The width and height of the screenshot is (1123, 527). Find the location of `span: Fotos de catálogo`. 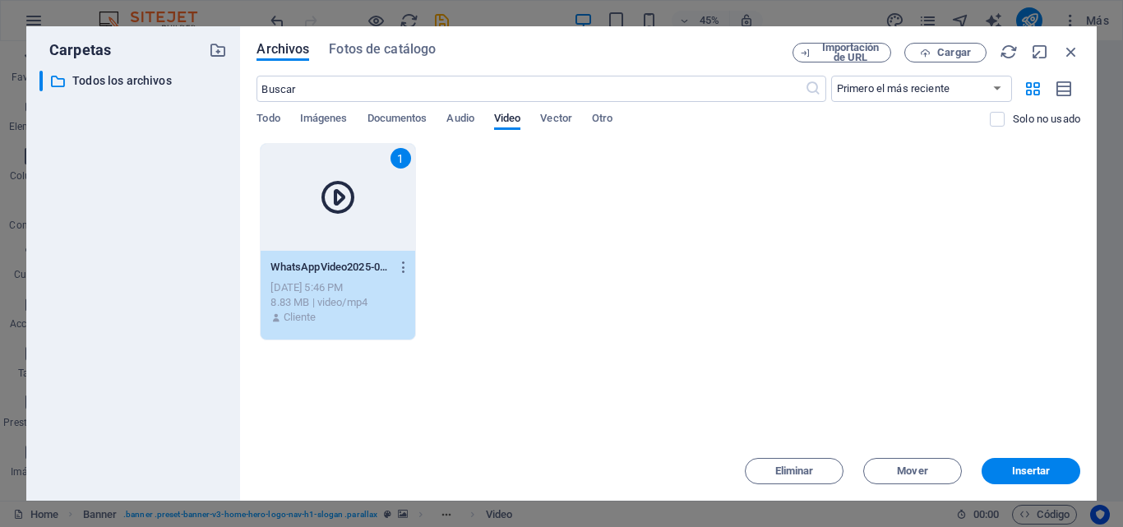

span: Fotos de catálogo is located at coordinates (382, 49).